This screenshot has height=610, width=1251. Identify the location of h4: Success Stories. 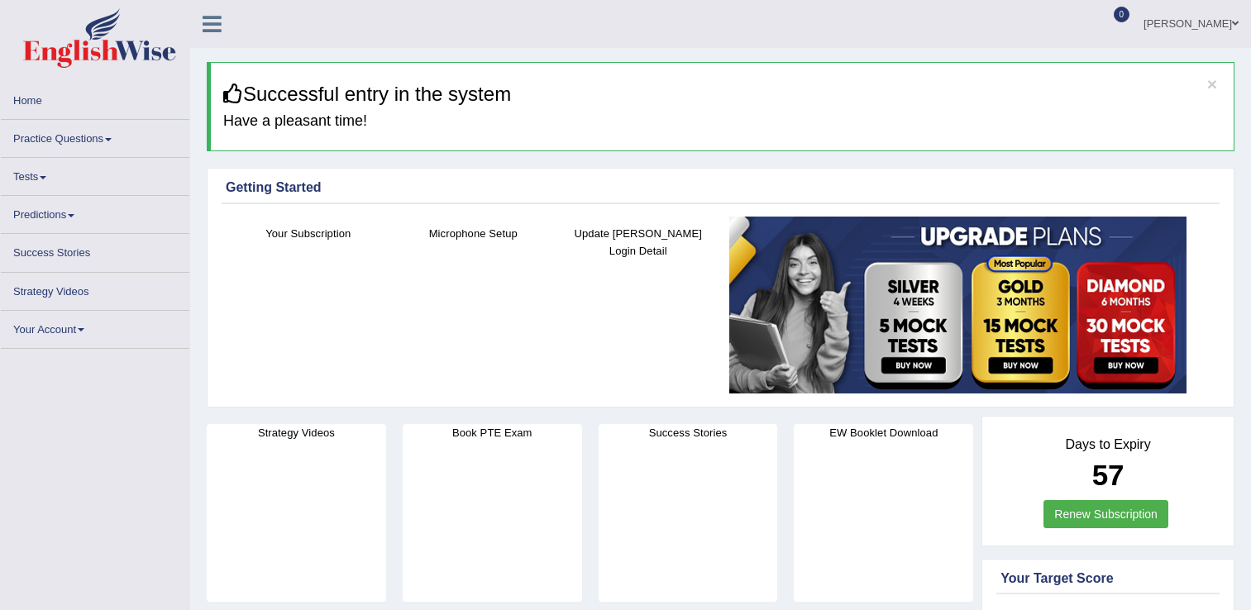
(688, 433).